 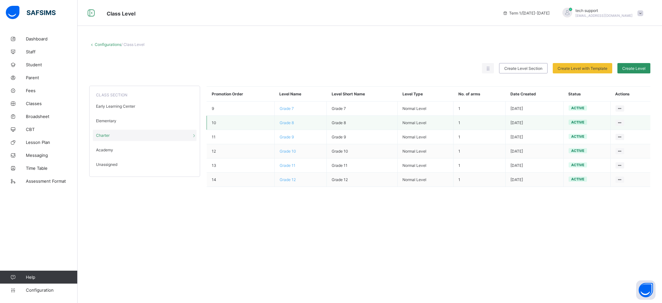 I want to click on span: Classes, so click(x=52, y=103).